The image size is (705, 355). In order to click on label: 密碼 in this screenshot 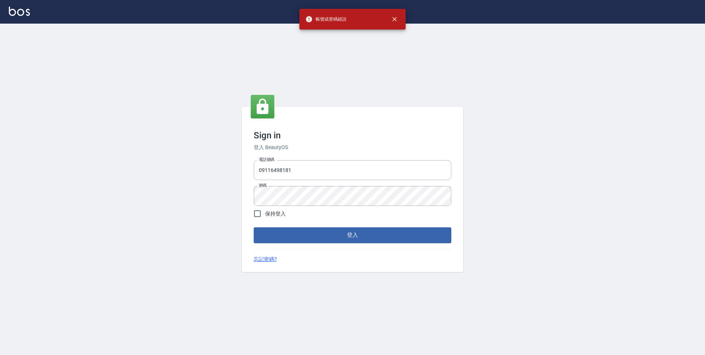, I will do `click(263, 185)`.